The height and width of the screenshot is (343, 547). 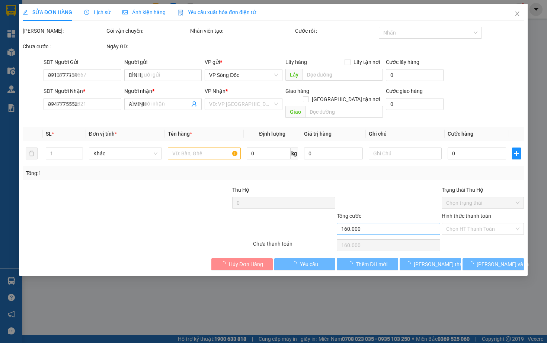 What do you see at coordinates (242, 264) in the screenshot?
I see `button: Hủy Đơn Hàng` at bounding box center [242, 264].